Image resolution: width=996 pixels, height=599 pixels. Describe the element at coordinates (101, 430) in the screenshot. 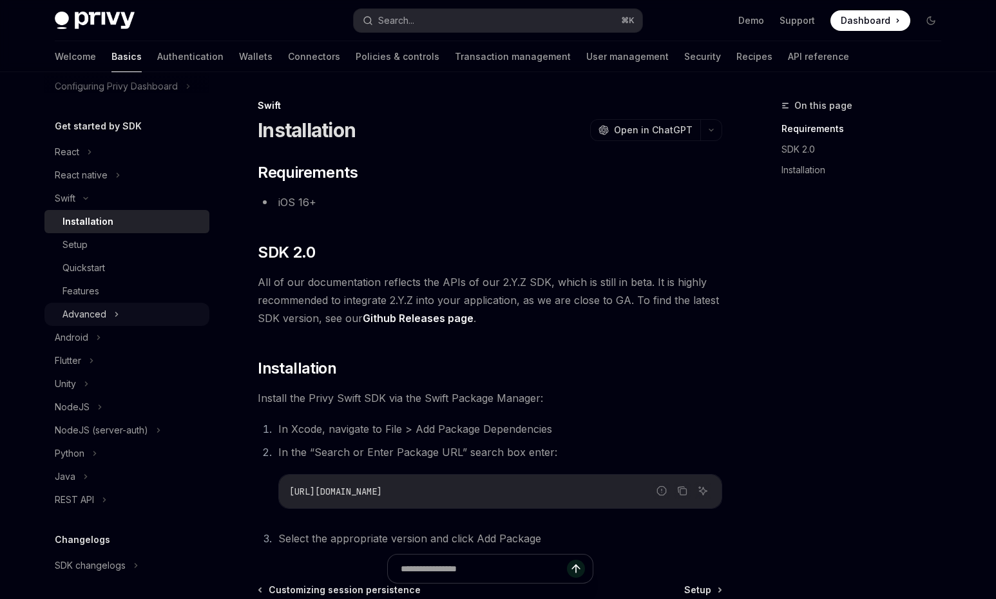

I see `div: NodeJS (server-auth)` at that location.